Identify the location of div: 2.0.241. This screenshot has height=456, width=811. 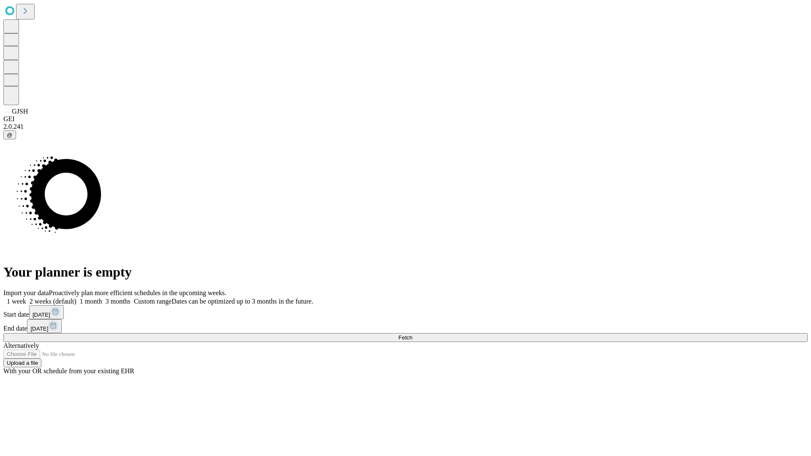
(406, 127).